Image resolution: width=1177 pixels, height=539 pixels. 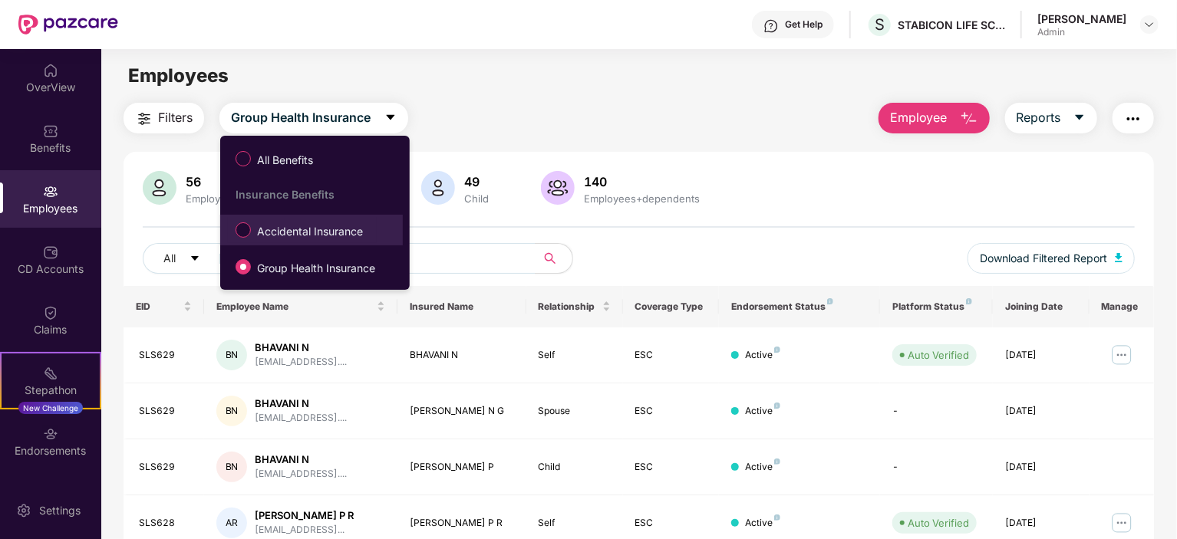 What do you see at coordinates (51, 408) in the screenshot?
I see `div: New Challenge` at bounding box center [51, 408].